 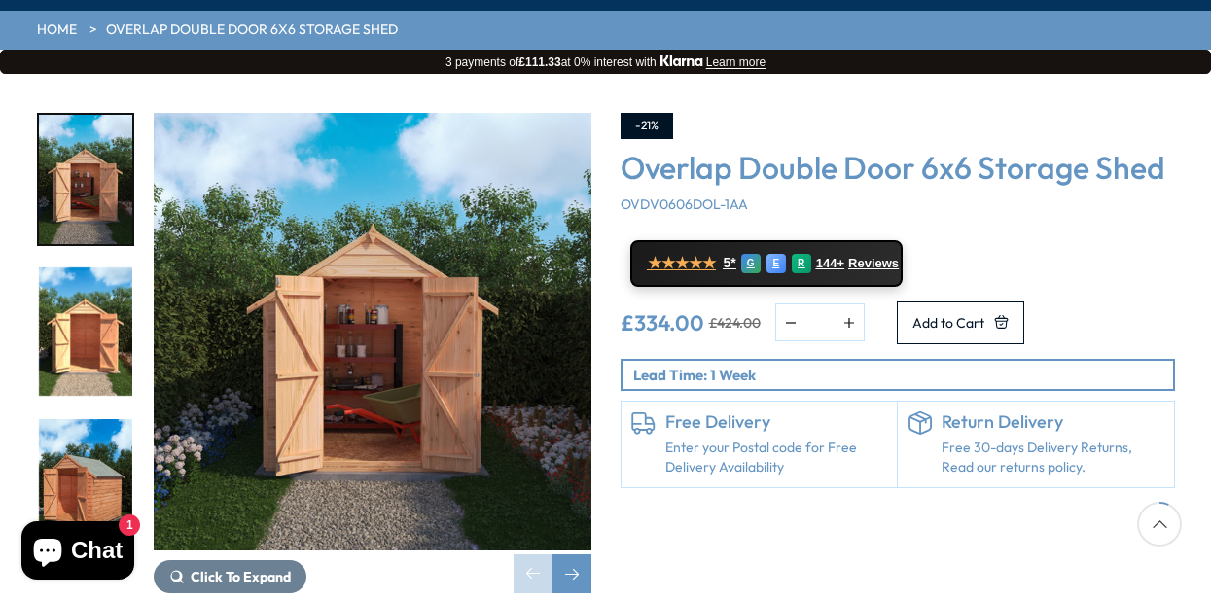 I want to click on button: Click To Expand, so click(x=230, y=577).